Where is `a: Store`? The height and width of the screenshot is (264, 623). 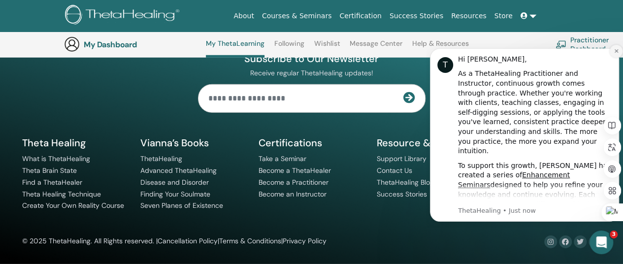
a: Store is located at coordinates (504, 16).